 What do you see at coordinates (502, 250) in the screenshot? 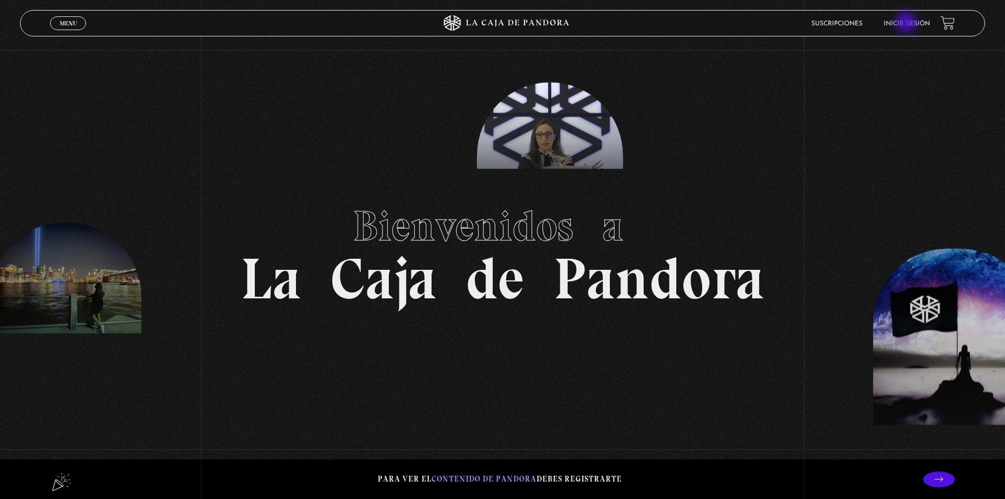
I see `h1: La Caja de Pandora` at bounding box center [502, 250].